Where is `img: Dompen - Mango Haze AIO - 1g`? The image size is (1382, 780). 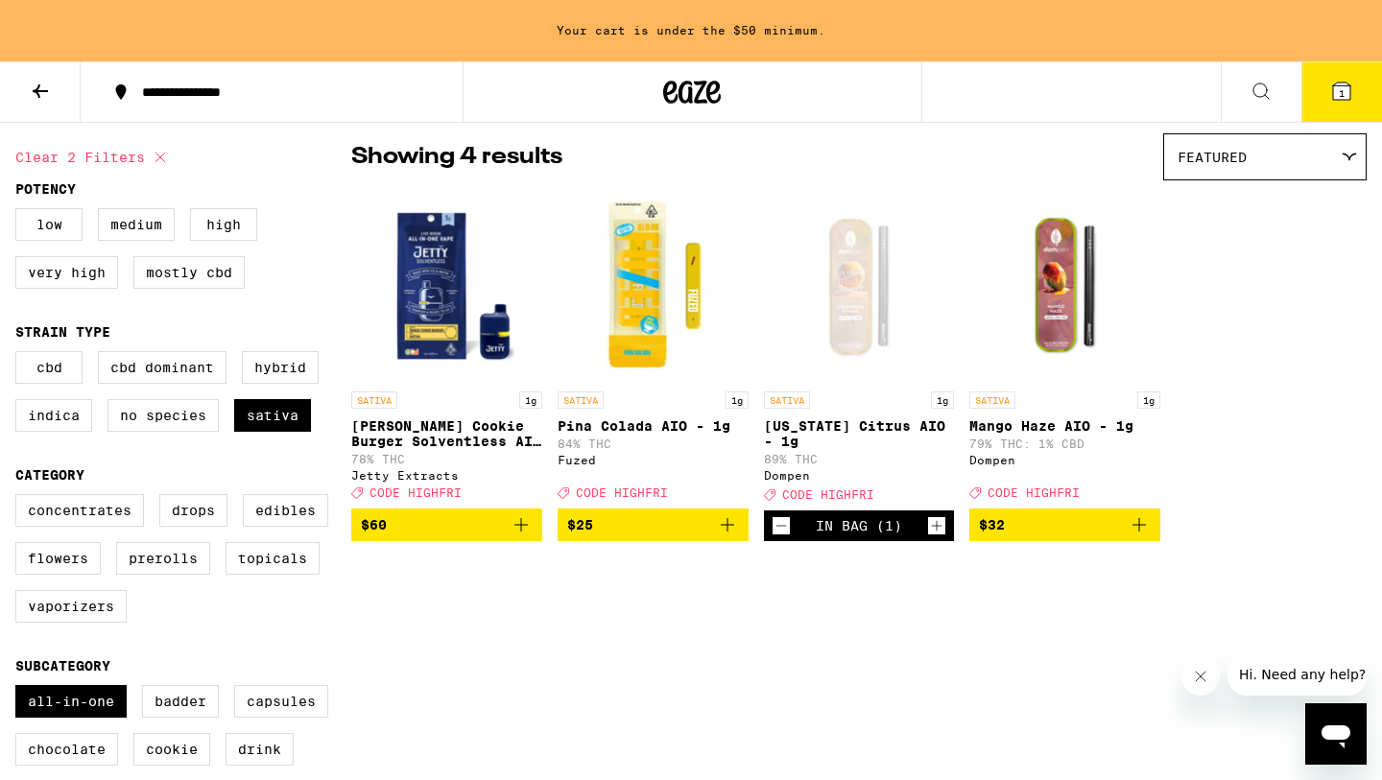
img: Dompen - Mango Haze AIO - 1g is located at coordinates (1064, 286).